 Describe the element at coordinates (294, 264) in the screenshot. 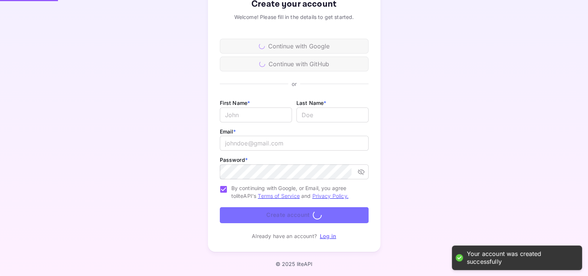

I see `p: © 2025 liteAPI` at that location.